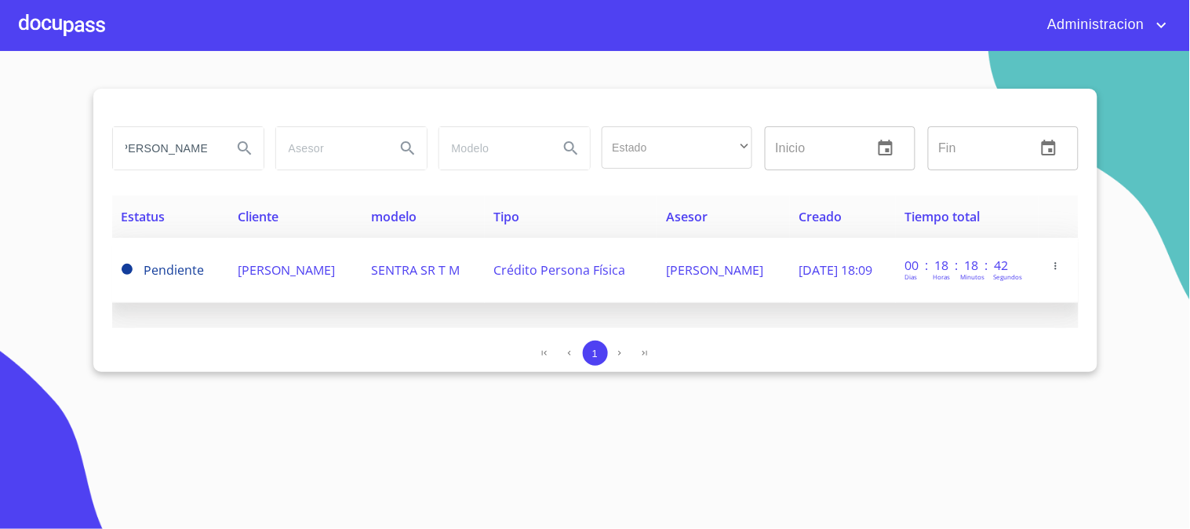 The height and width of the screenshot is (529, 1190). Describe the element at coordinates (943, 216) in the screenshot. I see `span: Tiempo total` at that location.